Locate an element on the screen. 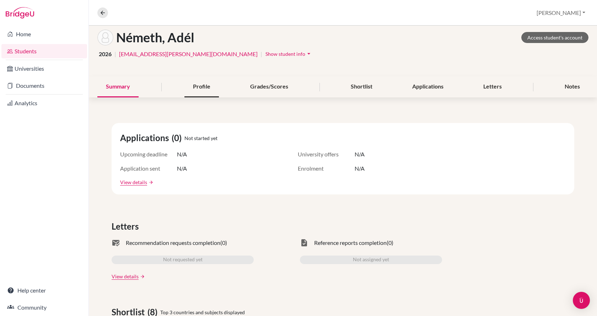 This screenshot has width=597, height=316. span: University offers is located at coordinates (326, 154).